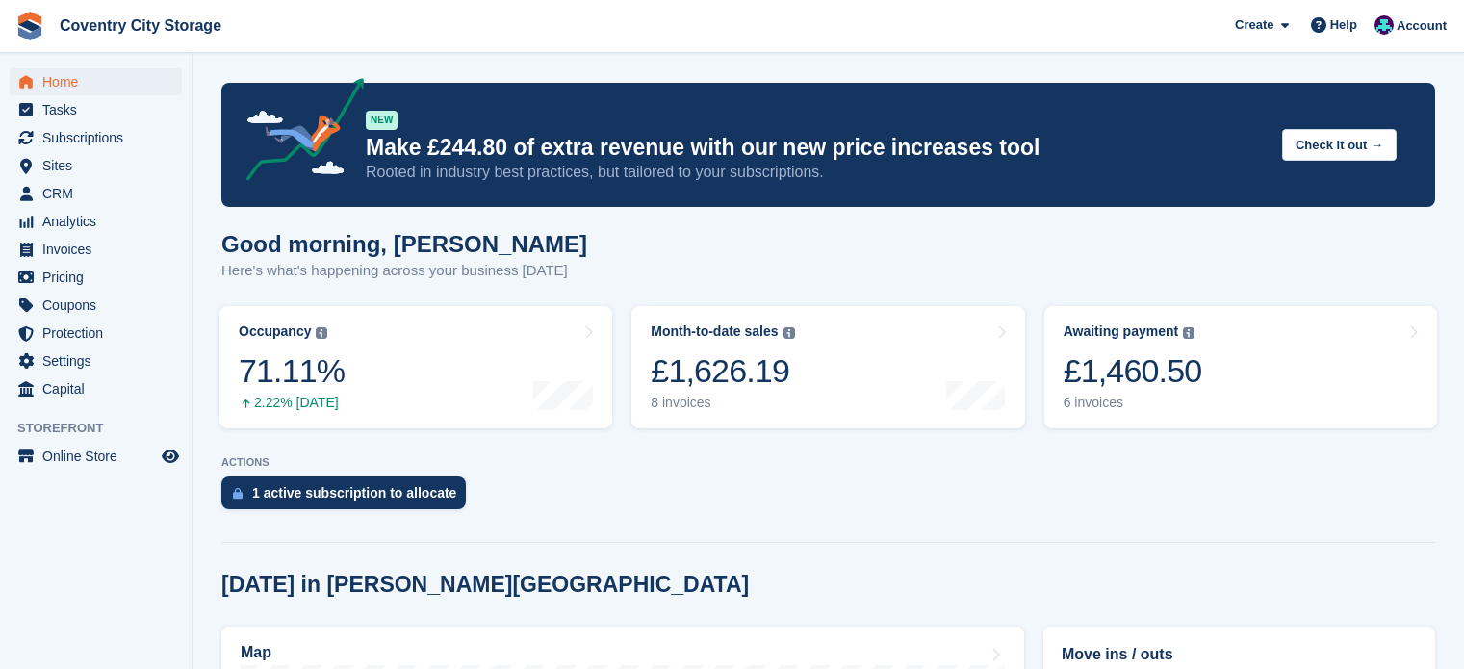 The width and height of the screenshot is (1464, 669). I want to click on img: price-adjustments-announcement-icon-8257ccfd72463d97f412b2fc003d46551f7dbcb40ab6d574587a9cd5c0d94..., so click(297, 133).